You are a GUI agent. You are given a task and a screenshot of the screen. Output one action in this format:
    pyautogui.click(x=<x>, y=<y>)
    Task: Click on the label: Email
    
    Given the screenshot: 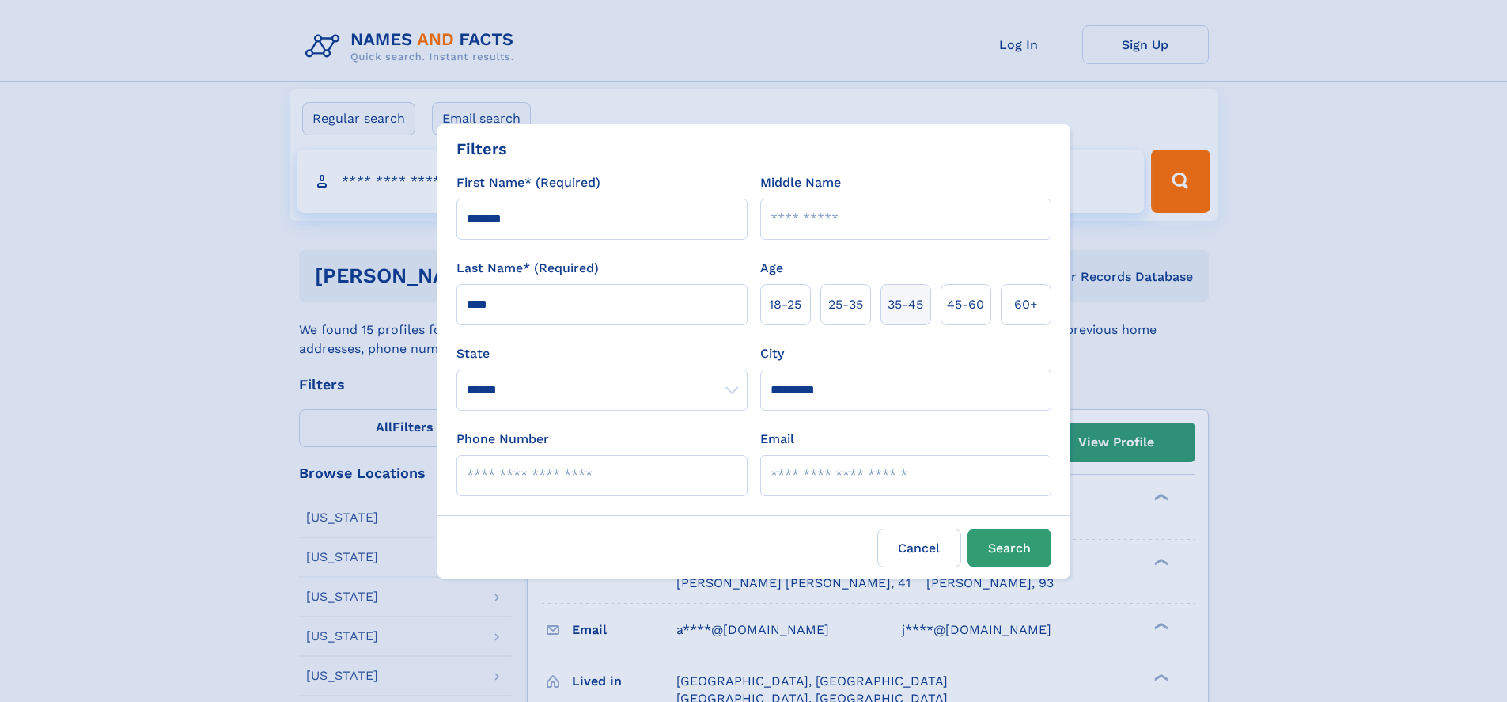 What is the action you would take?
    pyautogui.click(x=777, y=439)
    